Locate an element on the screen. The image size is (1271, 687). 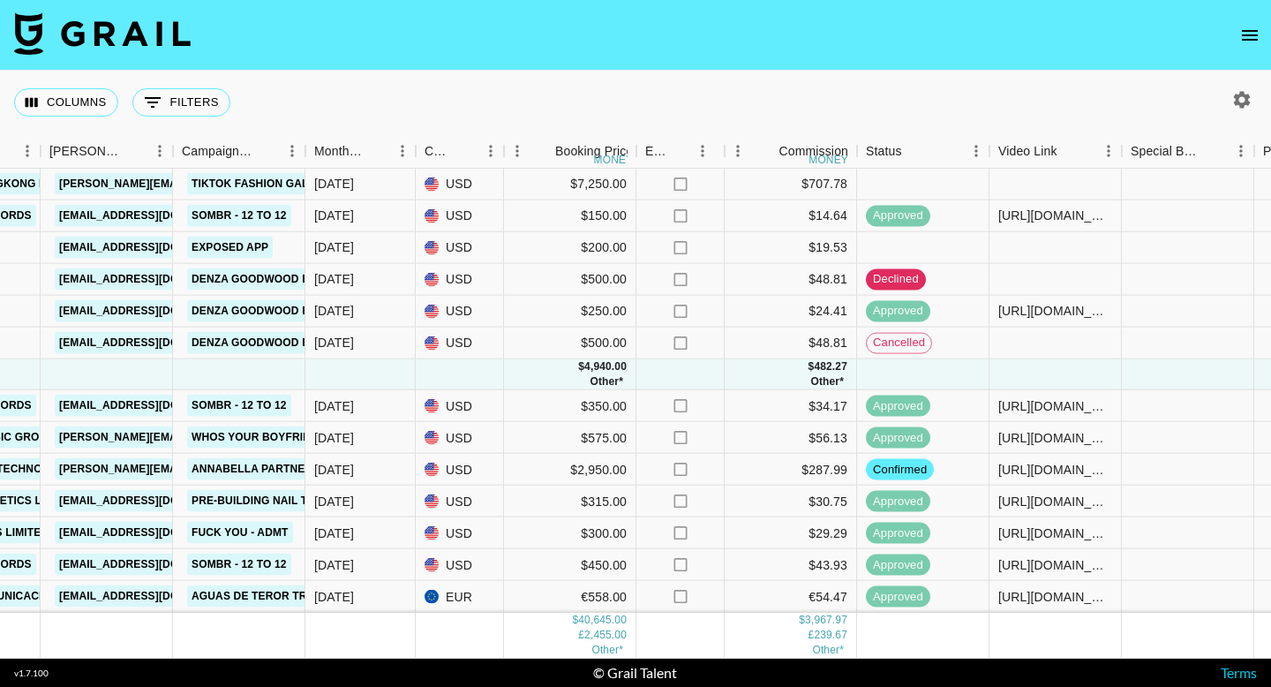
div: https://www.instagram.com/reel/DNGwF0KAvzy/?igsh=MW42aDc2bmN0YTVkcw== is located at coordinates (1055, 596).